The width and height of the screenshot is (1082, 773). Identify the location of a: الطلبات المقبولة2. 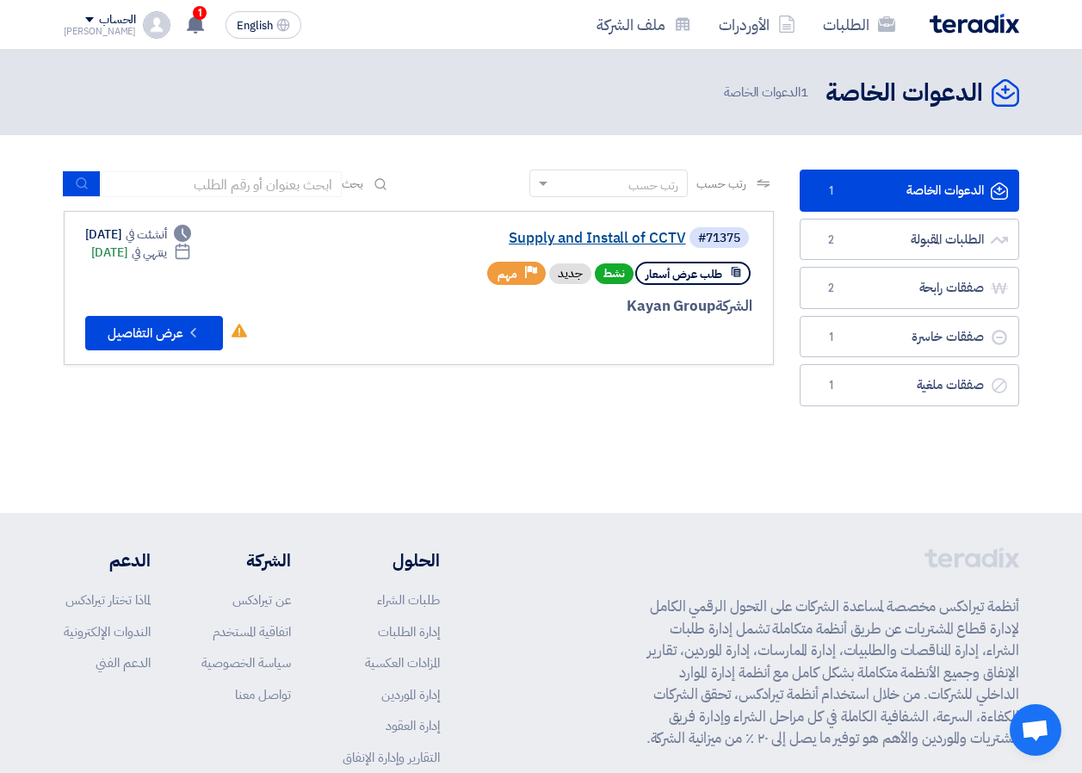
(909, 239).